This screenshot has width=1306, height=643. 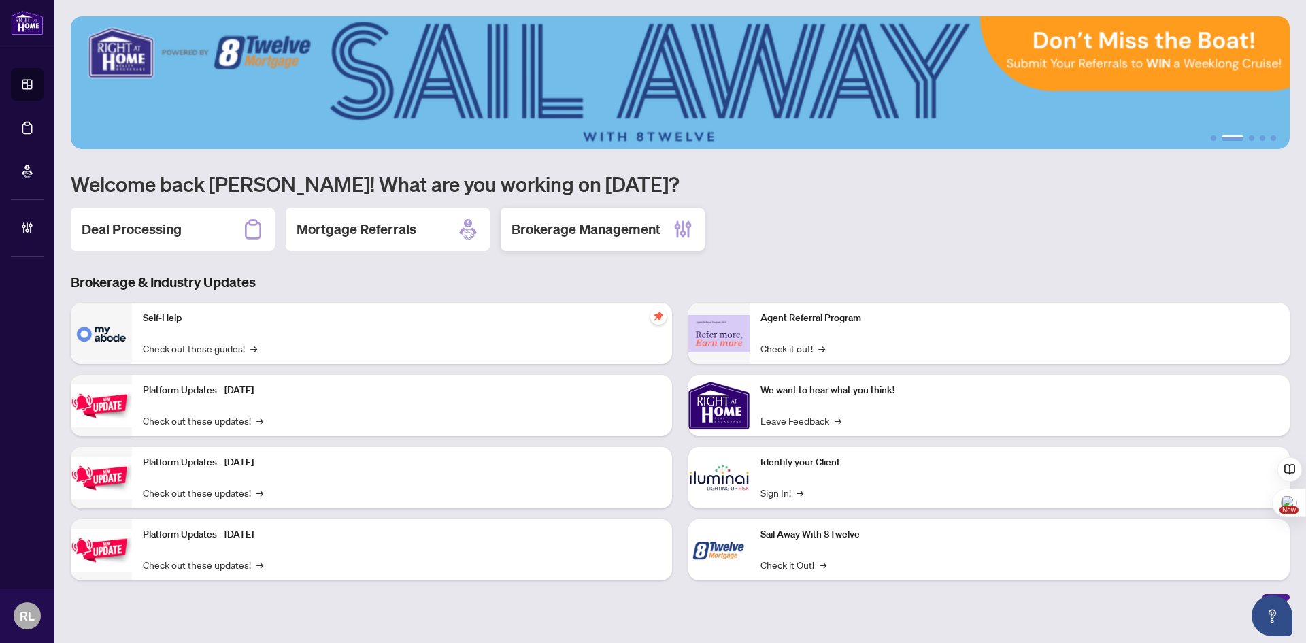 I want to click on p: We want to hear what you think!, so click(x=1019, y=390).